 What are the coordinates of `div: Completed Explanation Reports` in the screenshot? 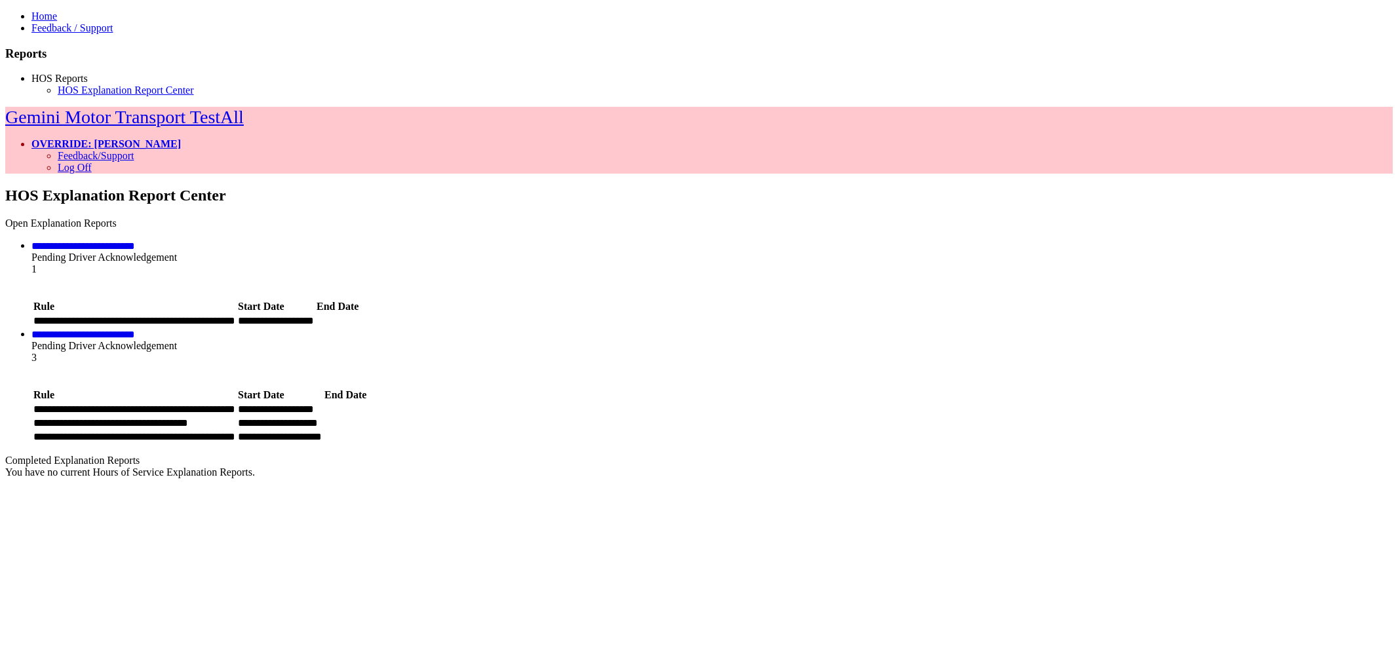 It's located at (699, 461).